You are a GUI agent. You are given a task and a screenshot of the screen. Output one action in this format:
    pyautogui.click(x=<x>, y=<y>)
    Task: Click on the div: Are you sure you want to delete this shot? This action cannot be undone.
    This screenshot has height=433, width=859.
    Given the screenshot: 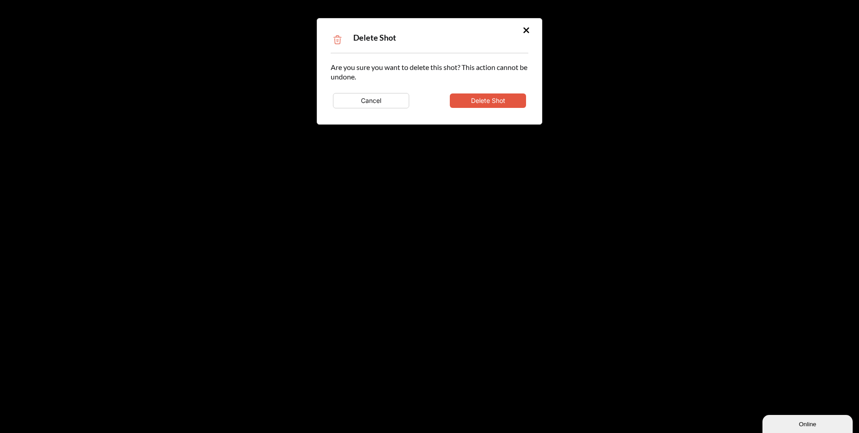 What is the action you would take?
    pyautogui.click(x=430, y=86)
    